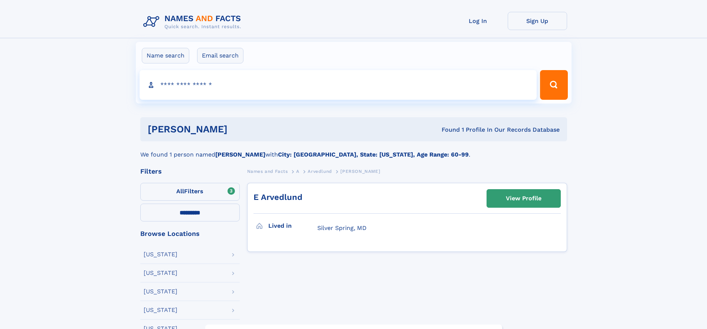 Image resolution: width=707 pixels, height=329 pixels. What do you see at coordinates (320, 172) in the screenshot?
I see `span: Arvedlund` at bounding box center [320, 172].